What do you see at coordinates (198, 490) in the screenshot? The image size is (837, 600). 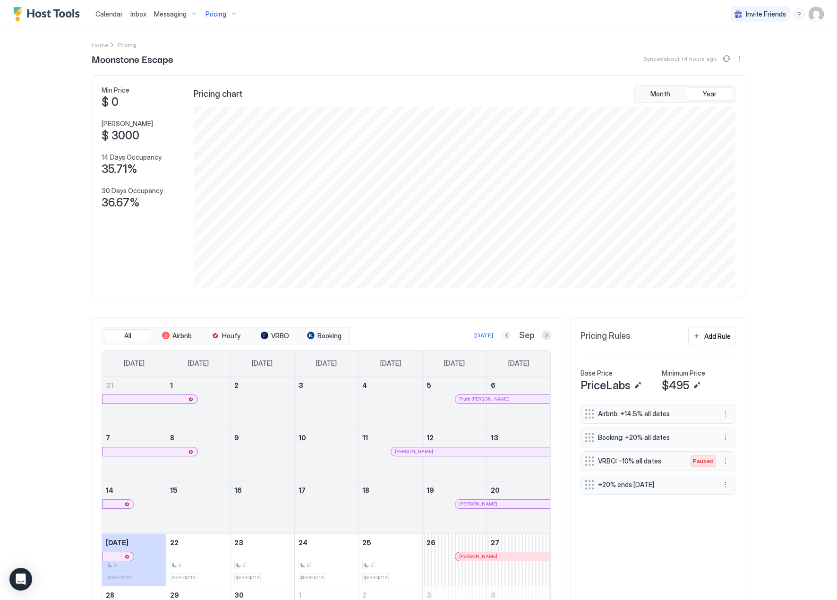 I see `a: September 15, 2025` at bounding box center [198, 490].